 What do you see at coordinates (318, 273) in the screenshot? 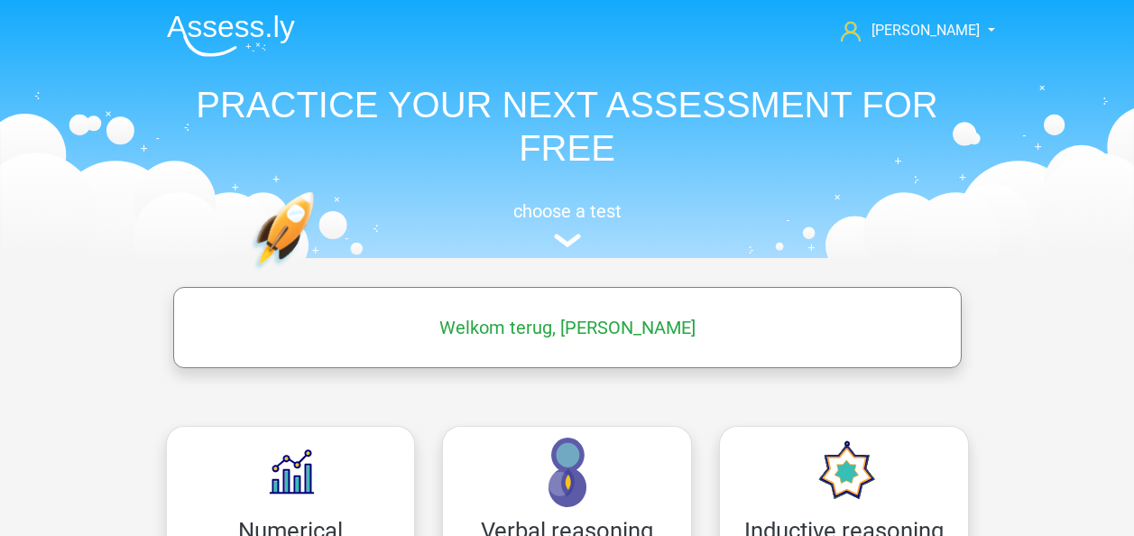
I see `img: practice` at bounding box center [318, 273].